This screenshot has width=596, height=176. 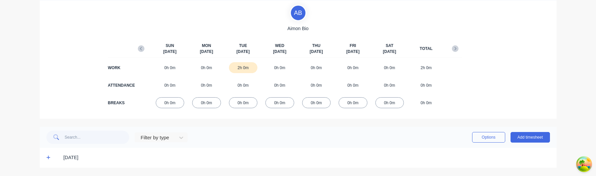 I want to click on span: TOTAL, so click(x=426, y=49).